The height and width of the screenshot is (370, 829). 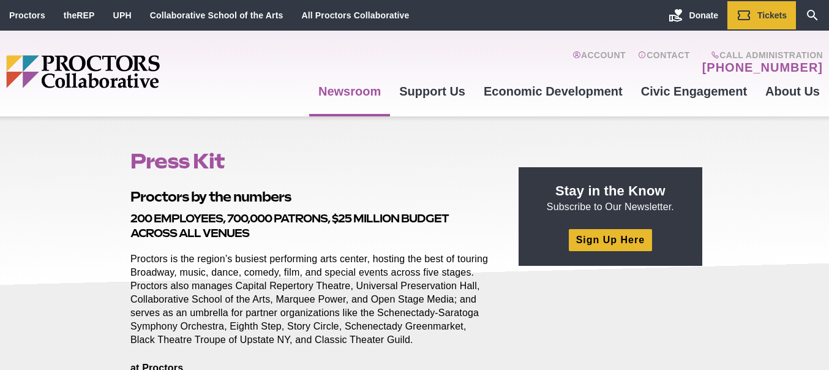 What do you see at coordinates (772, 15) in the screenshot?
I see `span: Tickets` at bounding box center [772, 15].